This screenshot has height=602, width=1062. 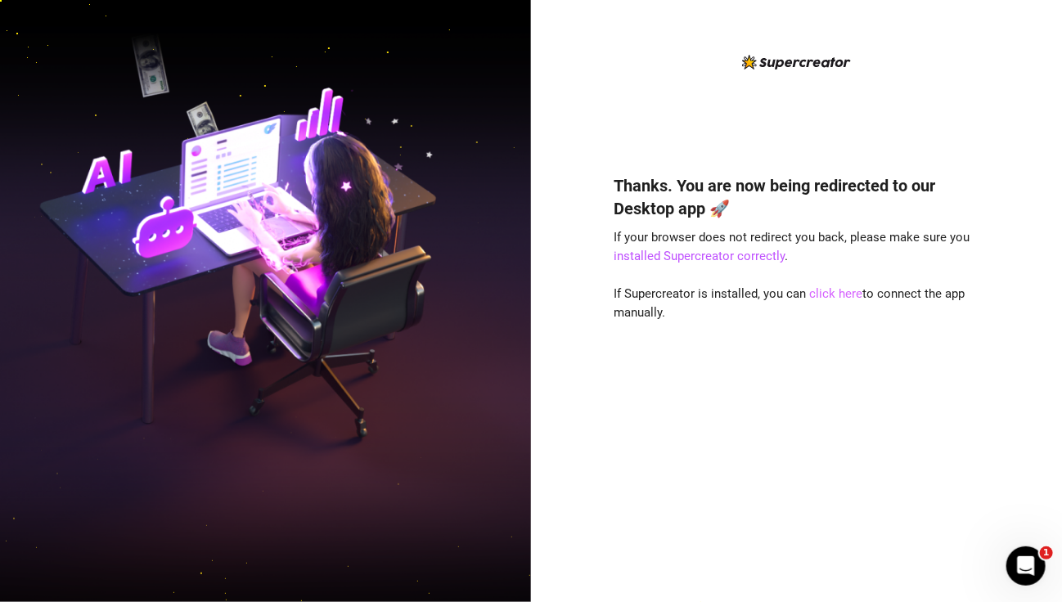 I want to click on a: click here, so click(x=836, y=294).